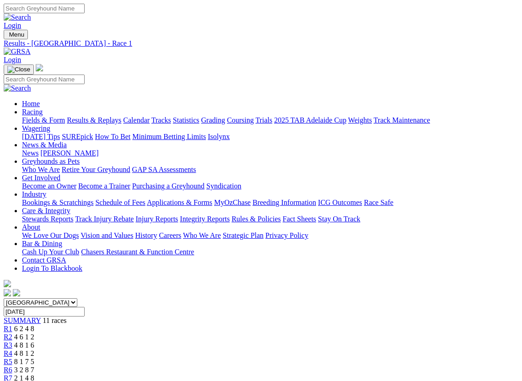  What do you see at coordinates (310, 120) in the screenshot?
I see `a: 2025 TAB Adelaide Cup` at bounding box center [310, 120].